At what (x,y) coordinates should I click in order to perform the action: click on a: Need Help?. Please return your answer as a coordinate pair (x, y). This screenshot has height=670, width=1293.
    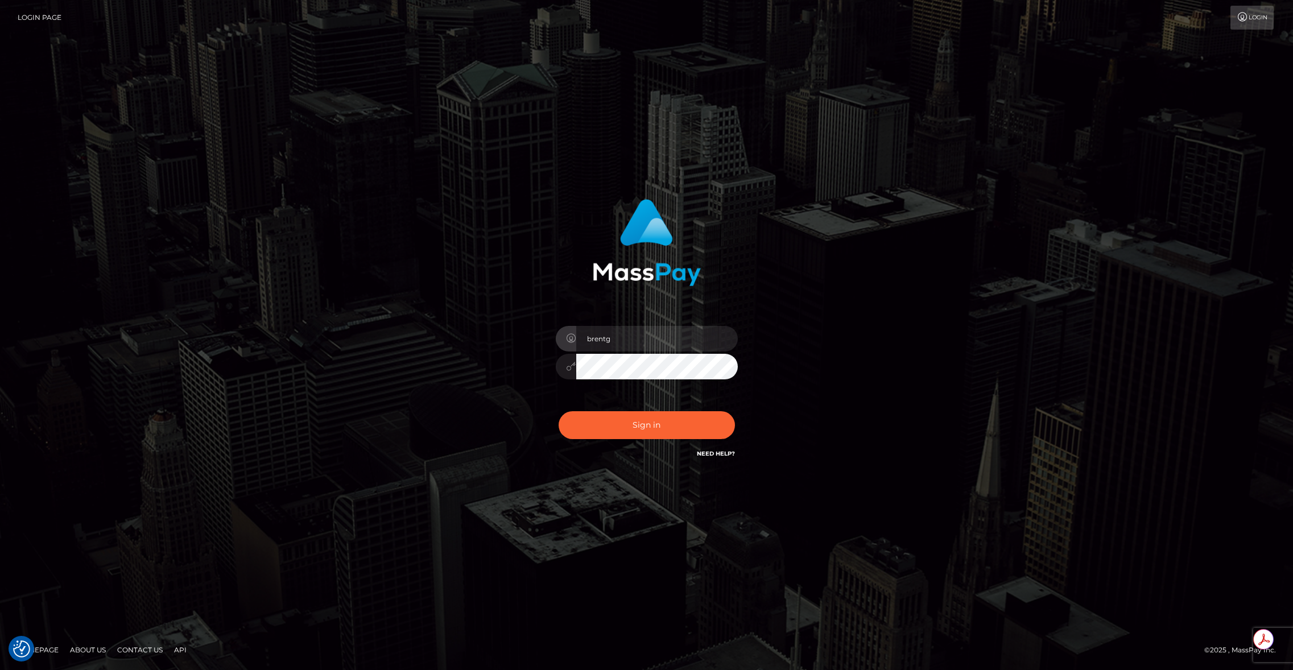
    Looking at the image, I should click on (716, 453).